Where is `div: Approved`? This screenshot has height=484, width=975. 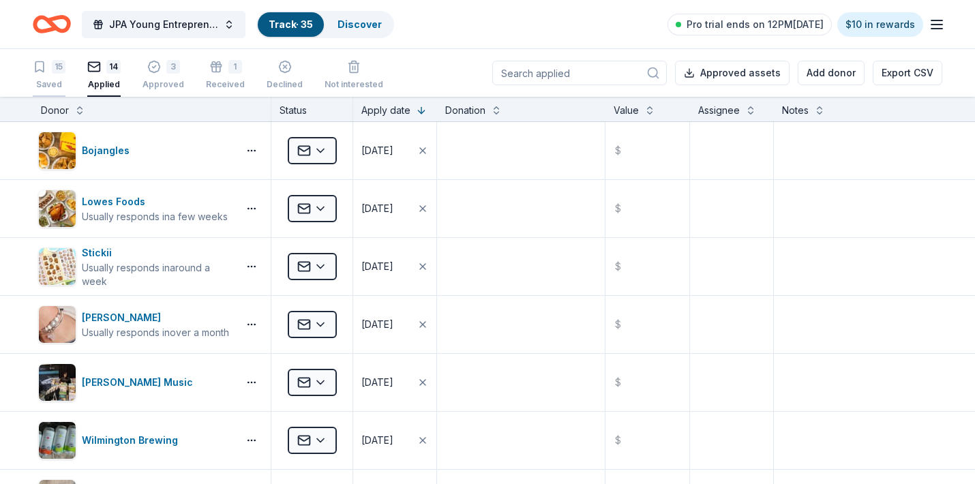
div: Approved is located at coordinates (163, 85).